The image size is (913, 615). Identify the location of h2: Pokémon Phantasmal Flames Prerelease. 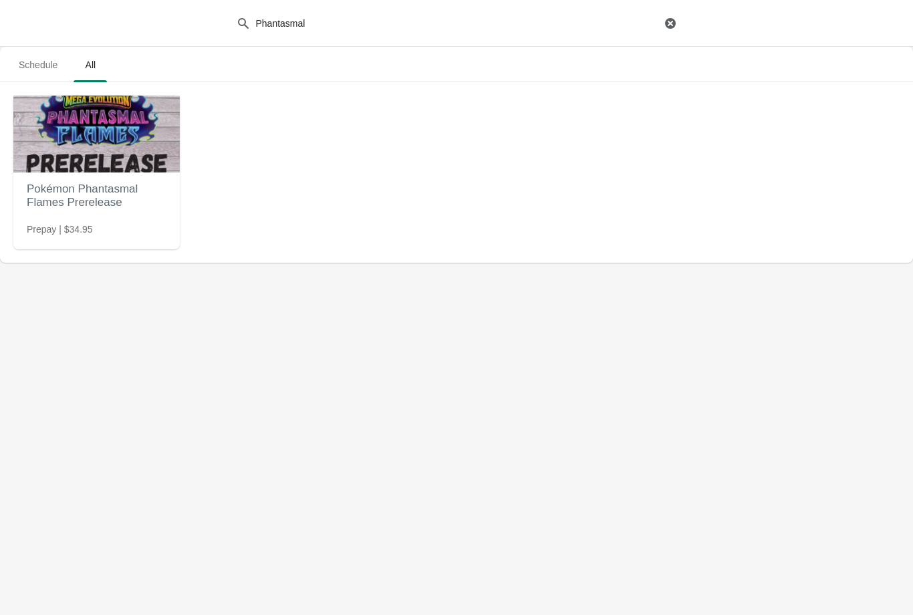
(96, 196).